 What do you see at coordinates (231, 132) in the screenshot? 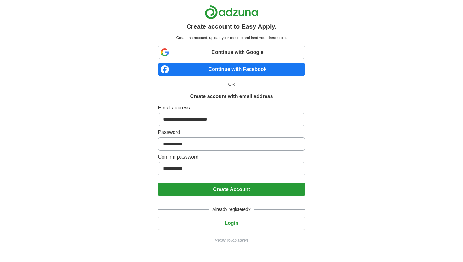
I see `label: Password` at bounding box center [231, 132].